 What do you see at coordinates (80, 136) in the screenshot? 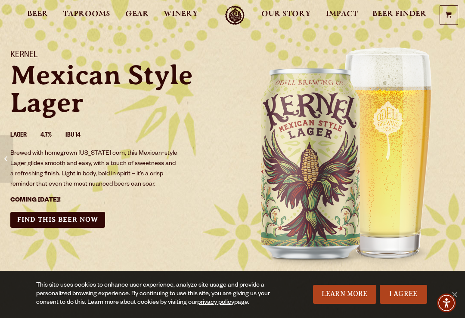
I see `li: IBU 14` at bounding box center [80, 136].